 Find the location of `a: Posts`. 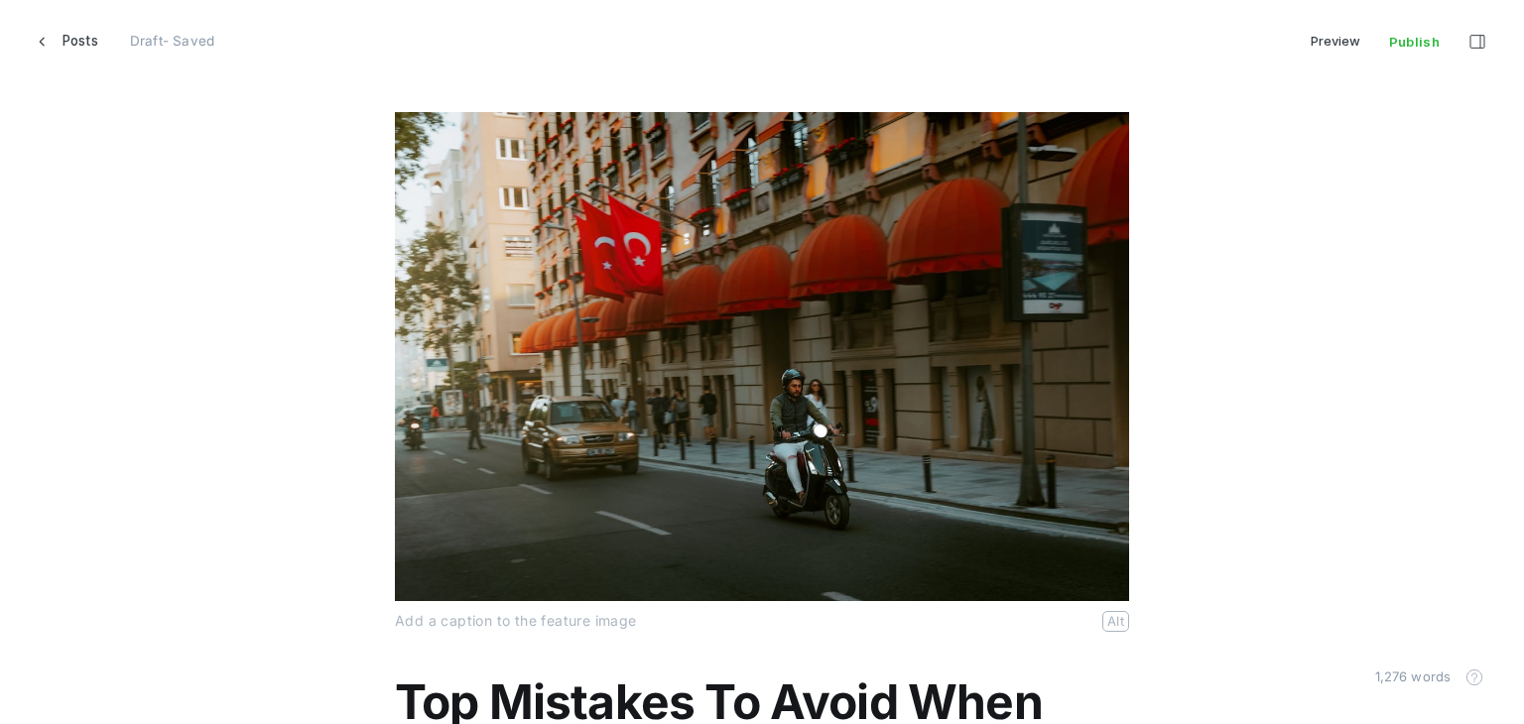

a: Posts is located at coordinates (66, 41).